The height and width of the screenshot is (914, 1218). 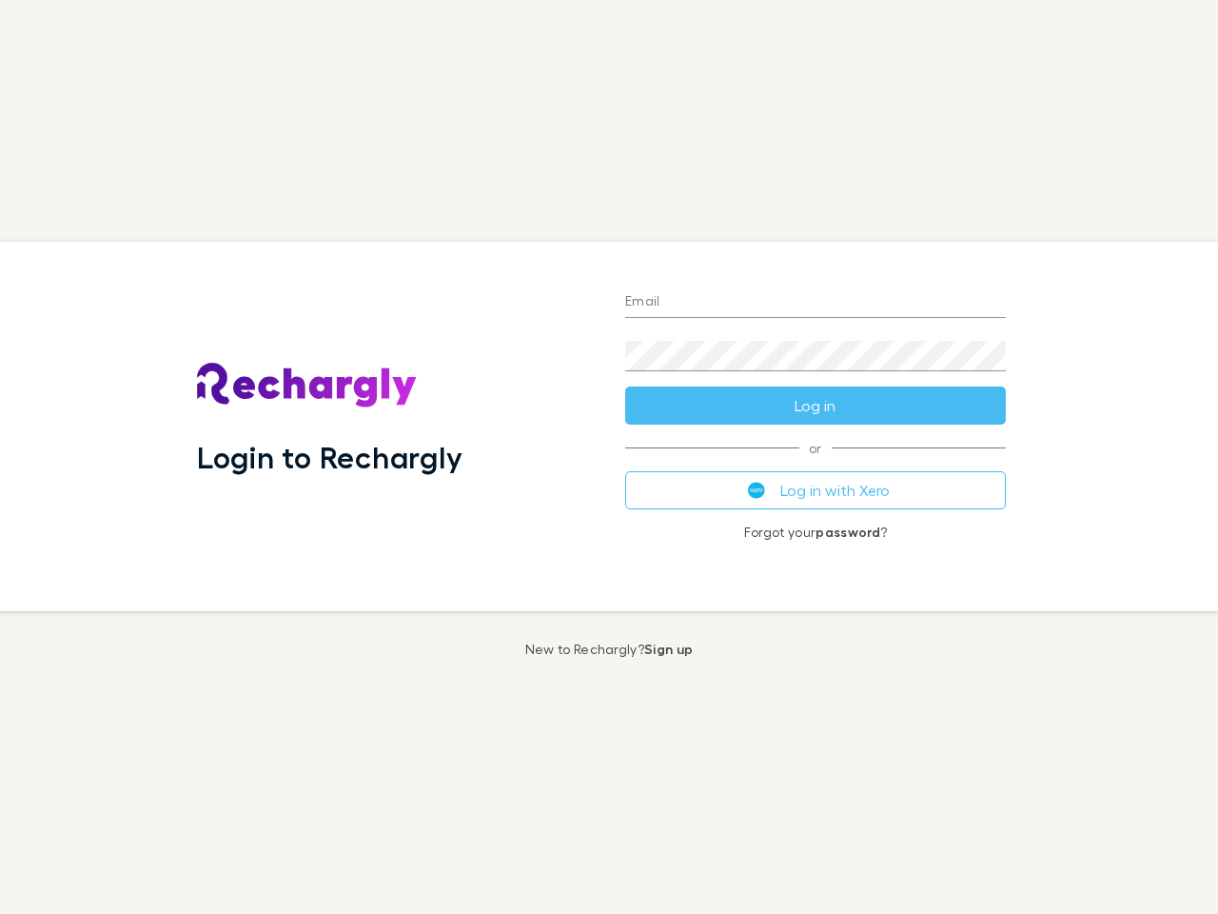 What do you see at coordinates (668, 648) in the screenshot?
I see `a: Sign up` at bounding box center [668, 648].